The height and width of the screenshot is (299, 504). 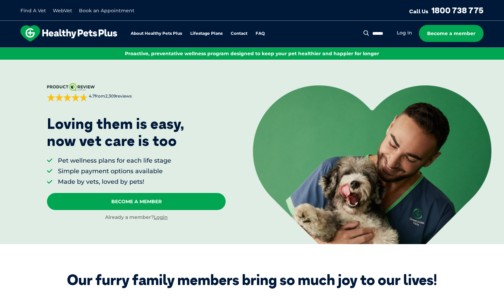 What do you see at coordinates (137, 217) in the screenshot?
I see `div: Already a member?` at bounding box center [137, 217].